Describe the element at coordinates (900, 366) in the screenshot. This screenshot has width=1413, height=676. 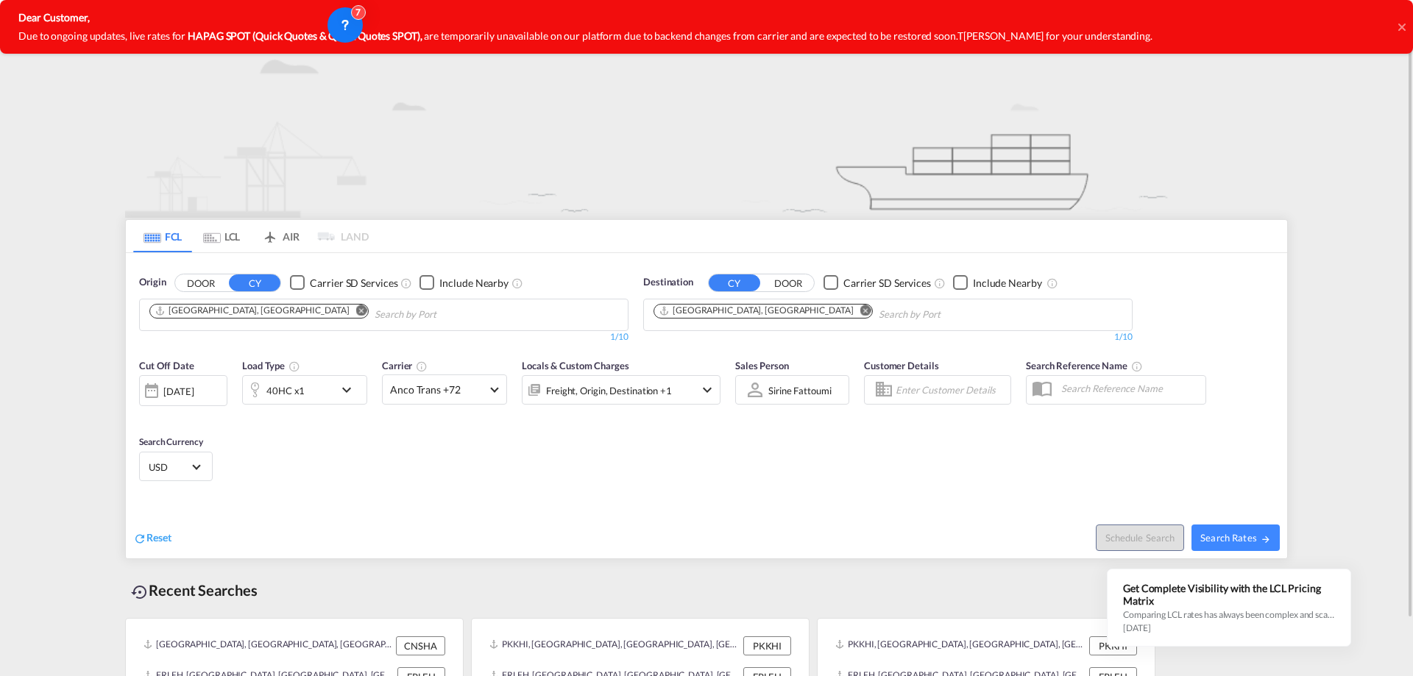
I see `span: Customer Details` at that location.